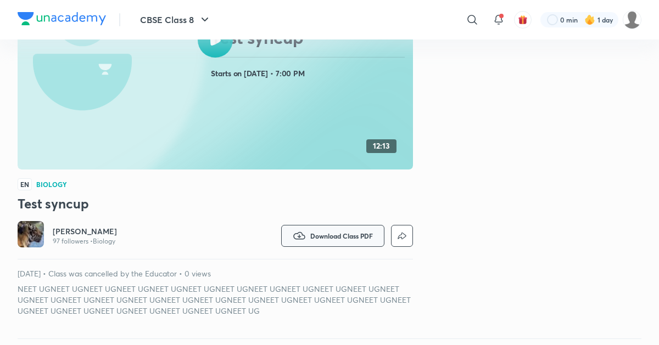 The height and width of the screenshot is (345, 659). Describe the element at coordinates (310, 37) in the screenshot. I see `h2: Test syncup` at that location.